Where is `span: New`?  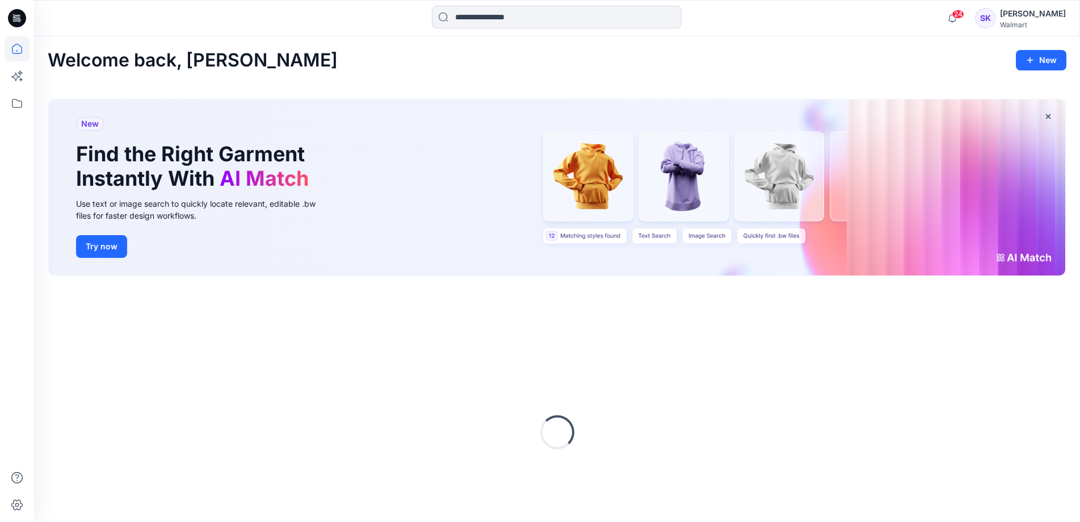
span: New is located at coordinates (90, 124).